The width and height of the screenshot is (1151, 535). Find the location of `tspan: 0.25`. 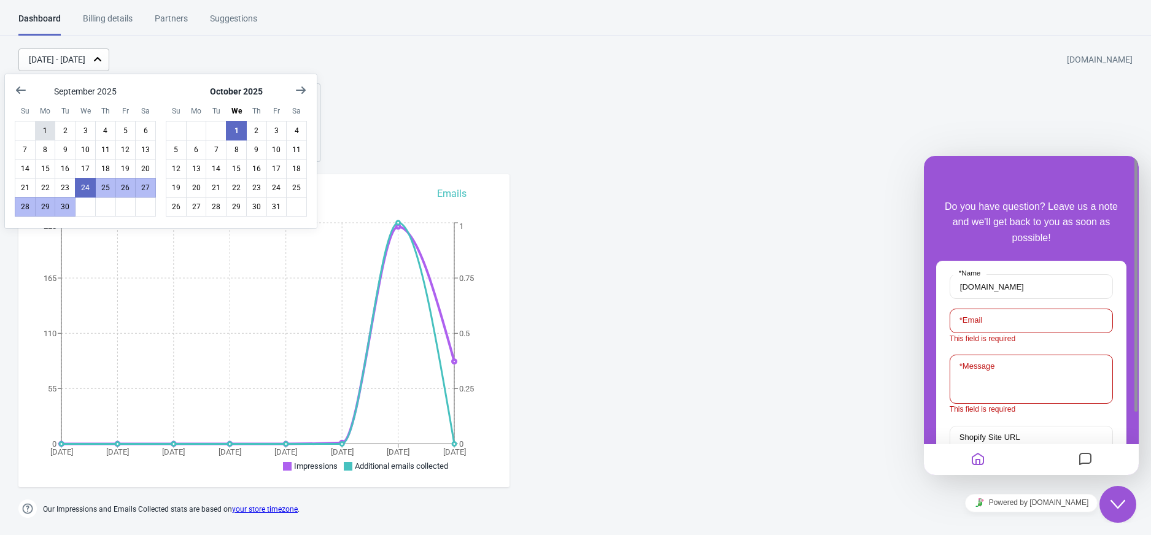

tspan: 0.25 is located at coordinates (467, 389).